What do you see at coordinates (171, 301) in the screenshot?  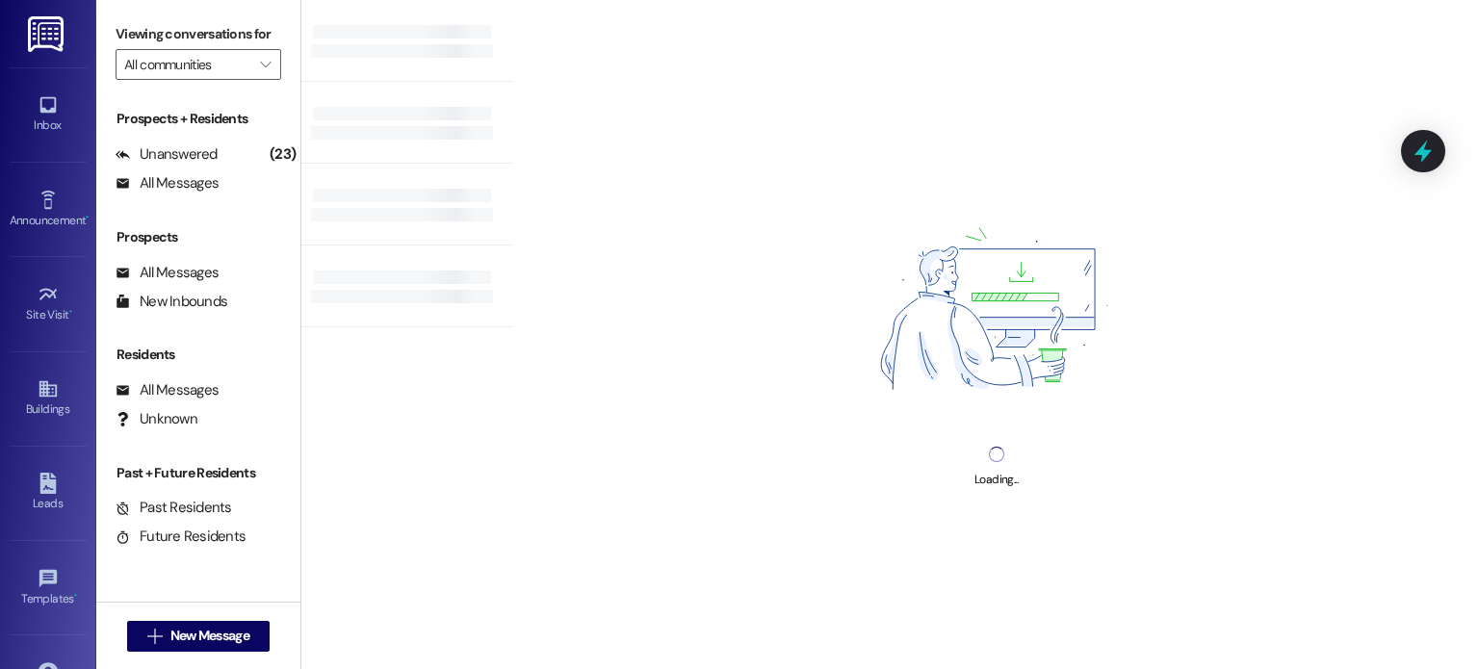 I see `div: New Inbounds` at bounding box center [171, 301].